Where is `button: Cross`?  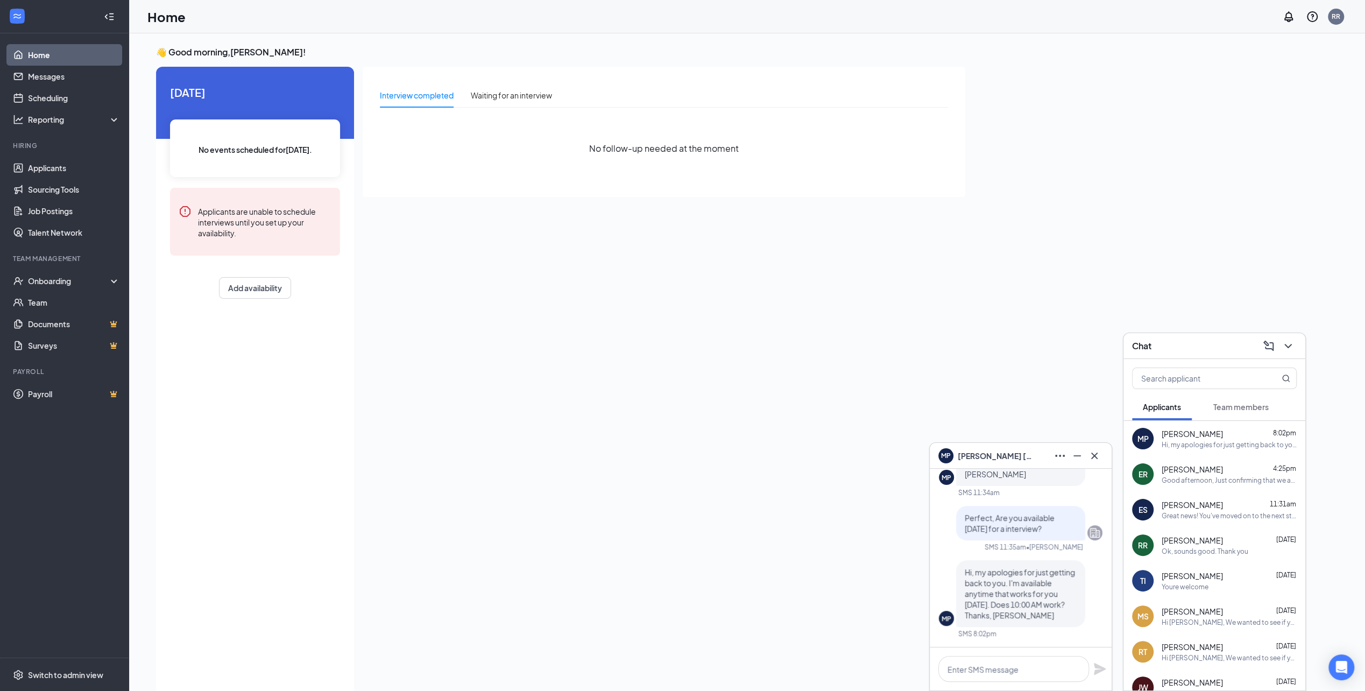
button: Cross is located at coordinates (1095, 456).